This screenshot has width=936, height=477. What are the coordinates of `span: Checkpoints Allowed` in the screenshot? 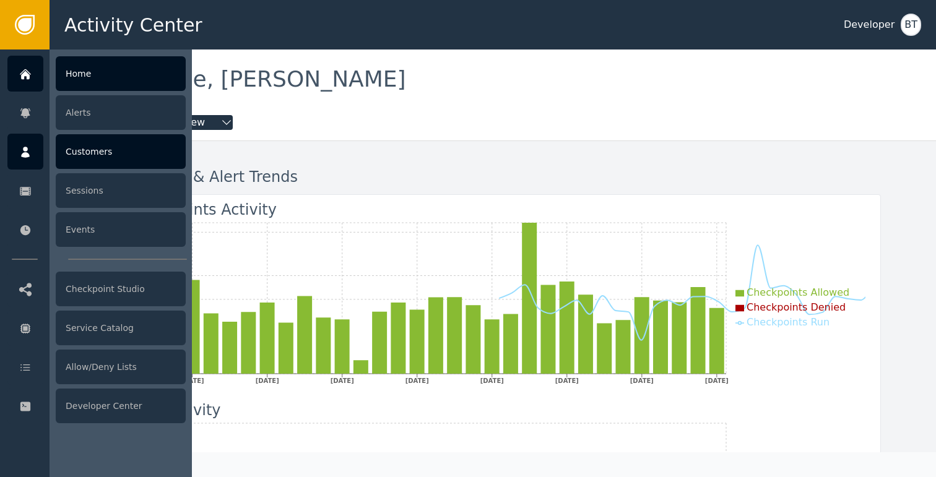 It's located at (798, 292).